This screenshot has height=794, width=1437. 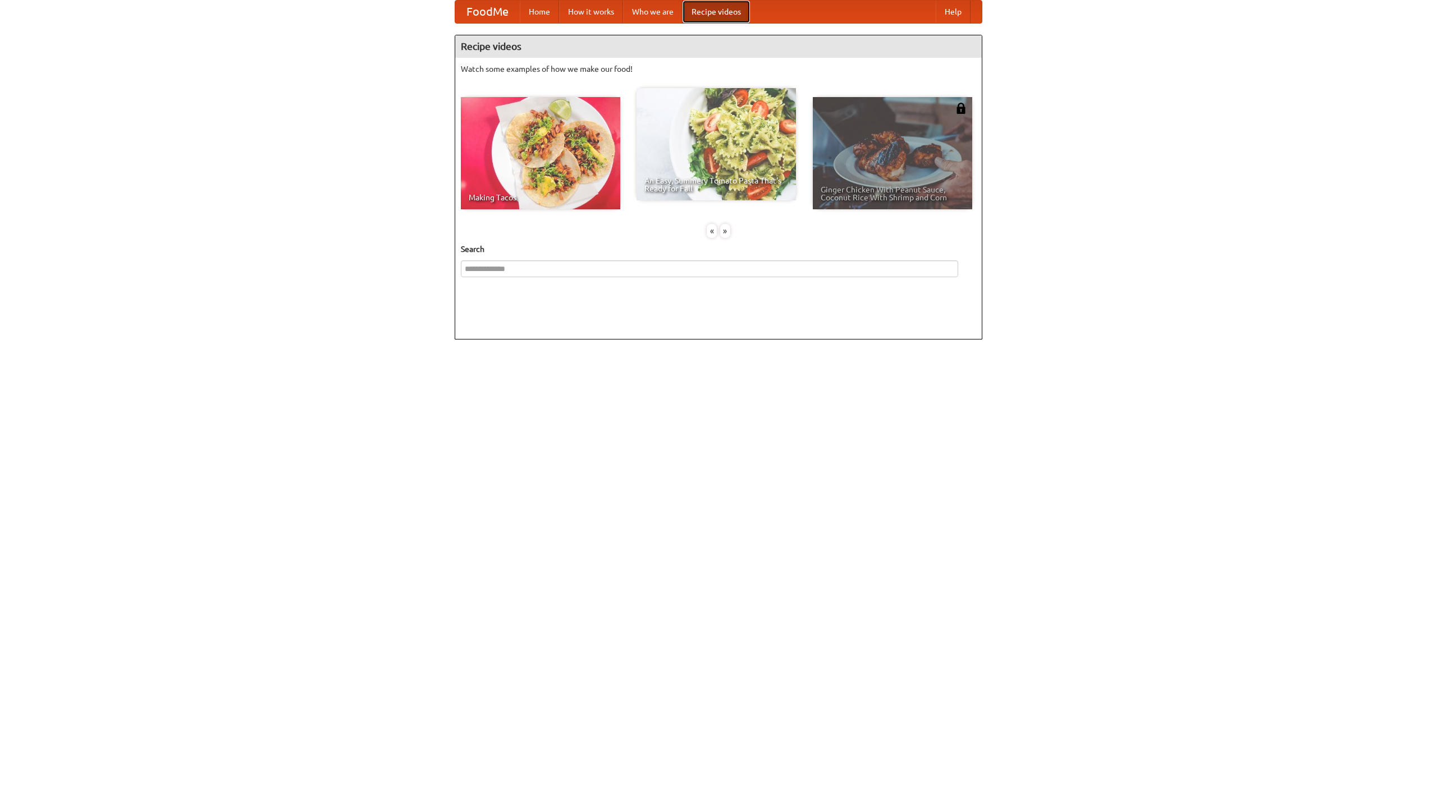 What do you see at coordinates (718, 69) in the screenshot?
I see `p: Watch some examples of how we make our food!` at bounding box center [718, 69].